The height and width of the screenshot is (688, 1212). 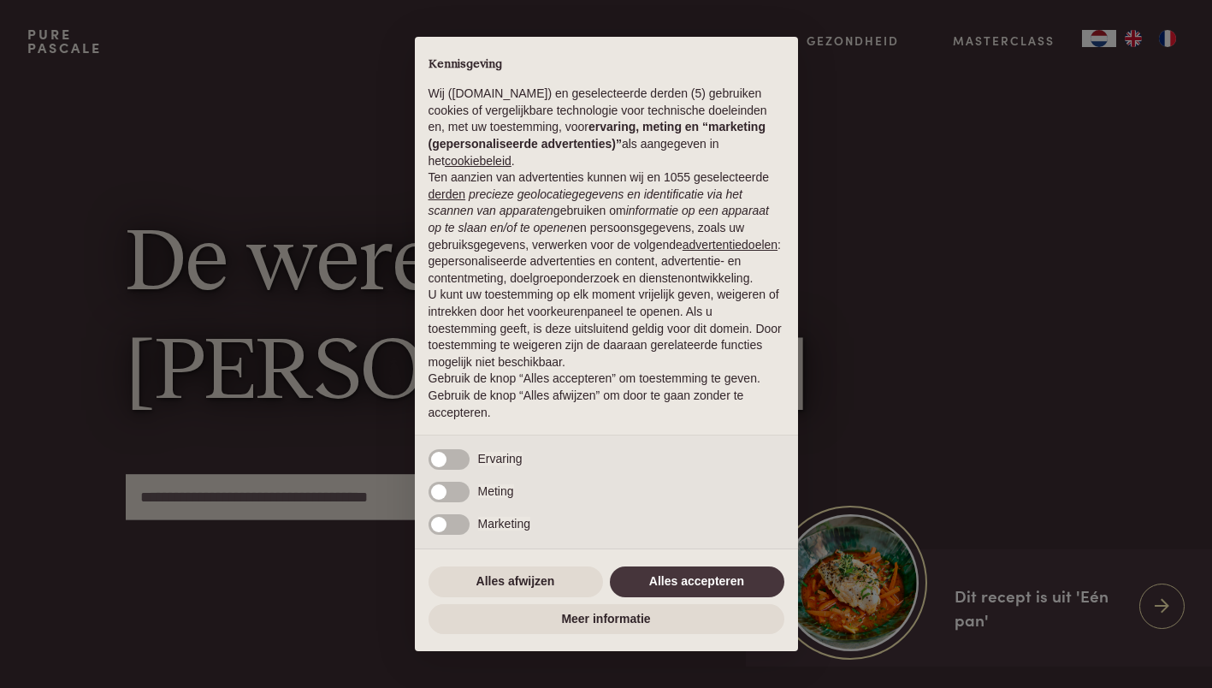 What do you see at coordinates (606, 65) in the screenshot?
I see `h2: Kennisgeving` at bounding box center [606, 65].